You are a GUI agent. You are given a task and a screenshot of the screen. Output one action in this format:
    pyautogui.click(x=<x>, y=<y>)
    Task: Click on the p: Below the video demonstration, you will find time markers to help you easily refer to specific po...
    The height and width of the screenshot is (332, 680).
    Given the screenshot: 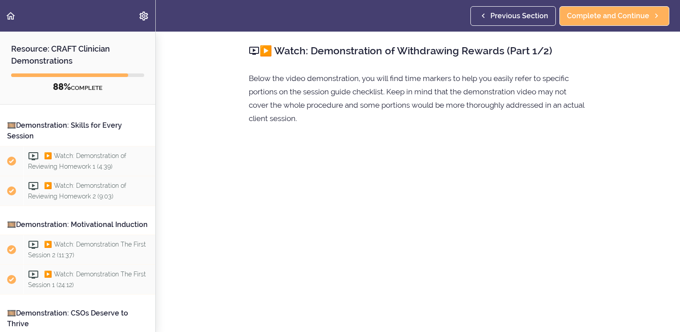 What is the action you would take?
    pyautogui.click(x=418, y=98)
    